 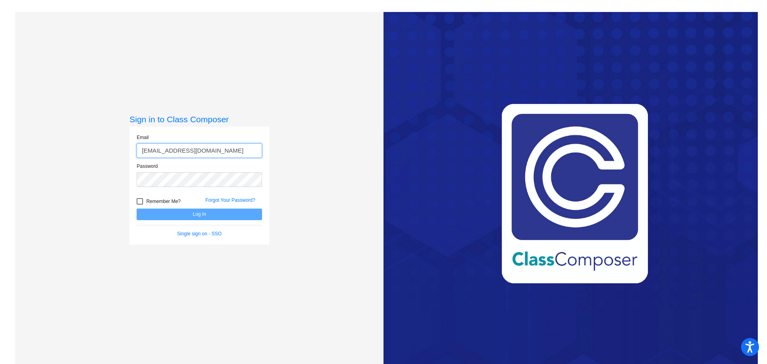 I want to click on label: Password, so click(x=147, y=166).